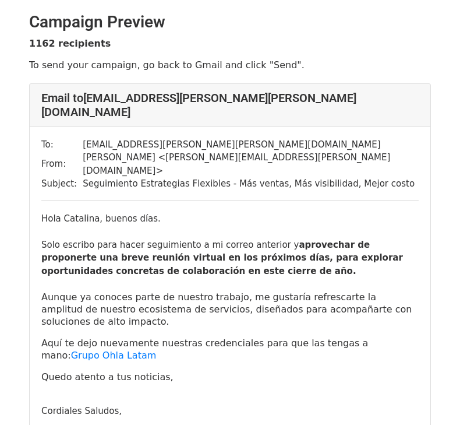 The image size is (460, 425). Describe the element at coordinates (230, 309) in the screenshot. I see `p: Aunque ya conoces parte de nuestro trabajo, me gustaría refrescarte la amplitud de nuestro ecosis...` at that location.